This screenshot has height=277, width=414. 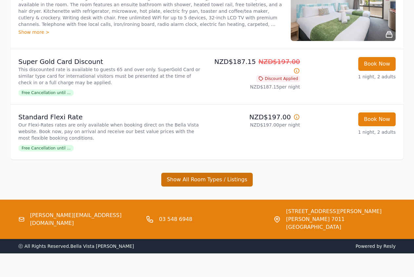 What do you see at coordinates (111, 117) in the screenshot?
I see `p: Standard Flexi Rate` at bounding box center [111, 117].